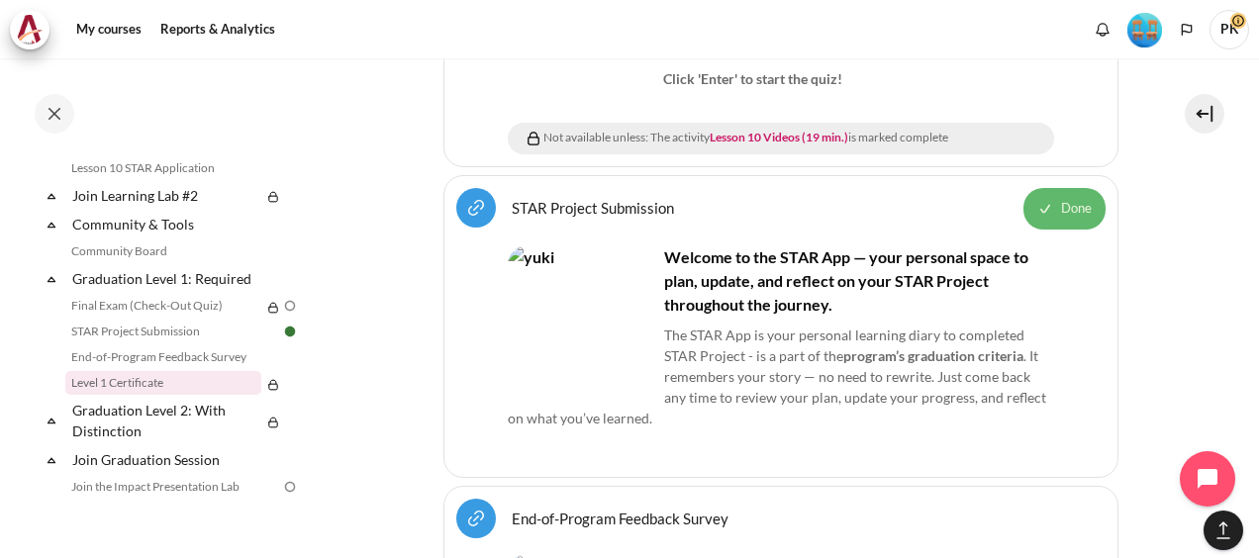  I want to click on a: Level #4, so click(1144, 29).